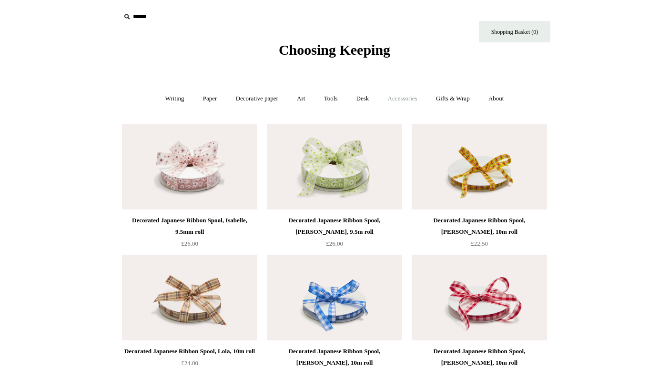 The height and width of the screenshot is (368, 669). I want to click on a: Decorated Japanese Ribbon Spool, Isabelle, 9.5mm roll Decorated Japanese Ribbon Spool, Isabelle, ..., so click(190, 167).